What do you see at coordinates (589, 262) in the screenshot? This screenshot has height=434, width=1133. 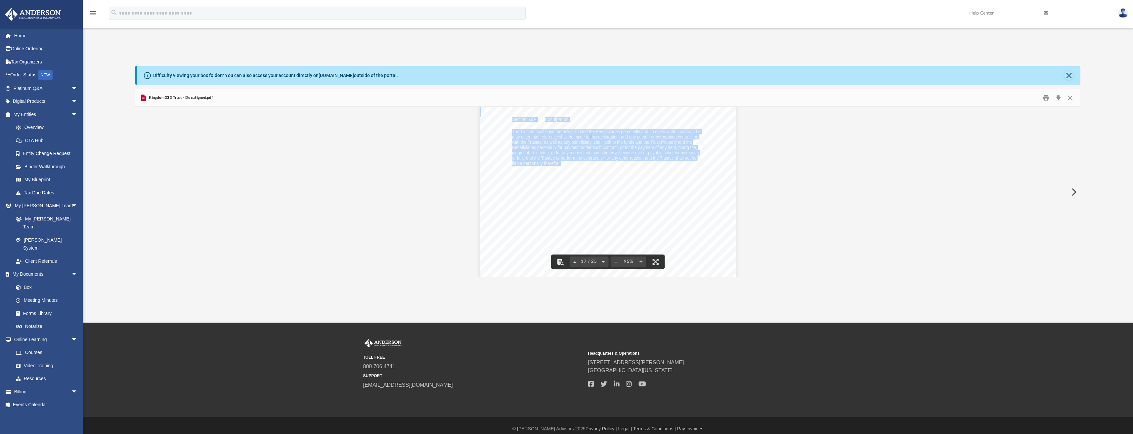 I see `button: 17 / 25` at bounding box center [589, 262].